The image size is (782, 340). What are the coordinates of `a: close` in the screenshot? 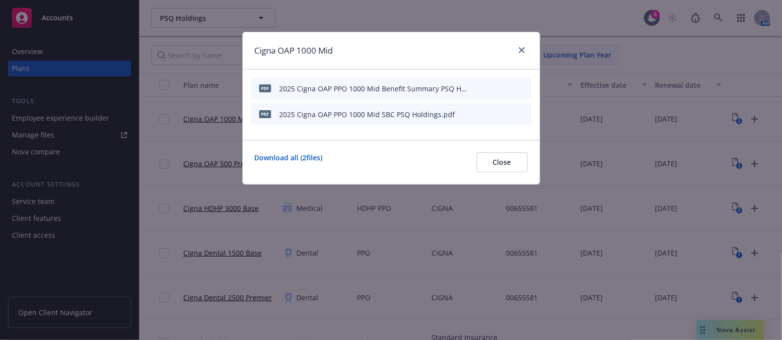 It's located at (522, 50).